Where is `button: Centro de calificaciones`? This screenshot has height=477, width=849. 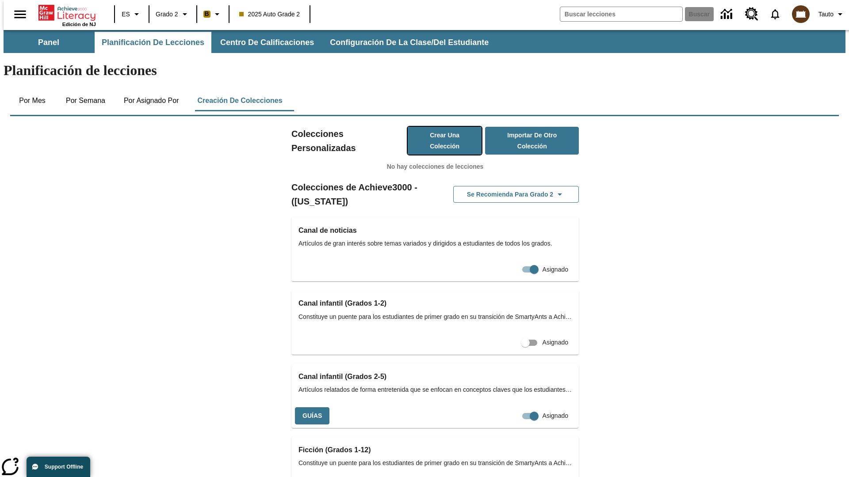
button: Centro de calificaciones is located at coordinates (267, 42).